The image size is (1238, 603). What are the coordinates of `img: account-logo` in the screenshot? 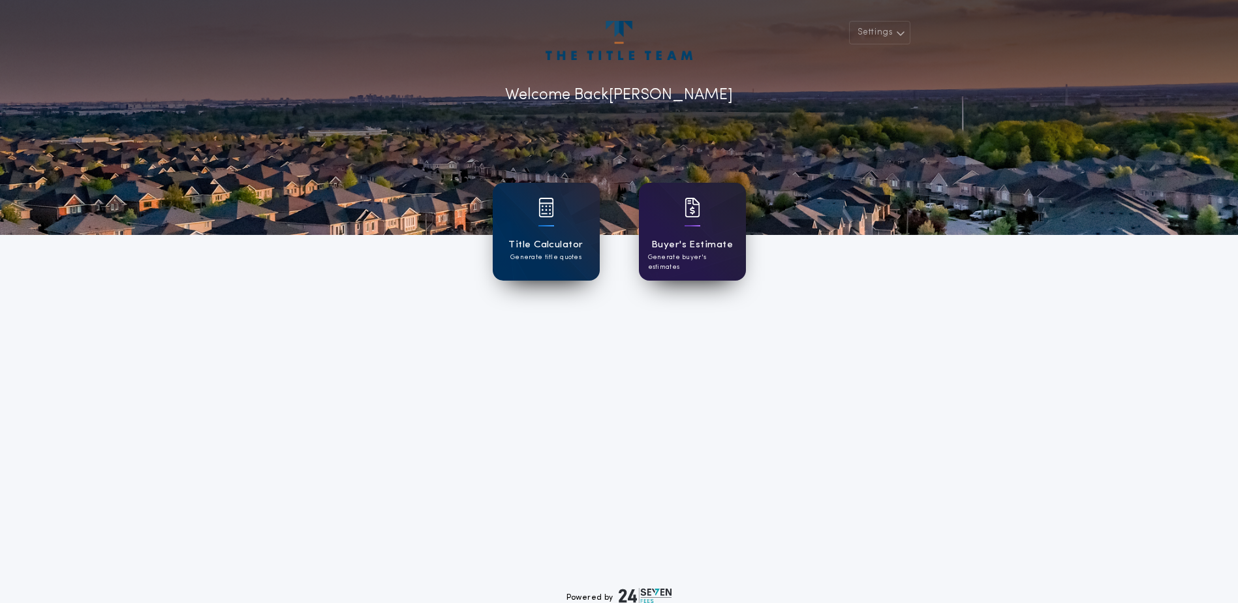 It's located at (619, 40).